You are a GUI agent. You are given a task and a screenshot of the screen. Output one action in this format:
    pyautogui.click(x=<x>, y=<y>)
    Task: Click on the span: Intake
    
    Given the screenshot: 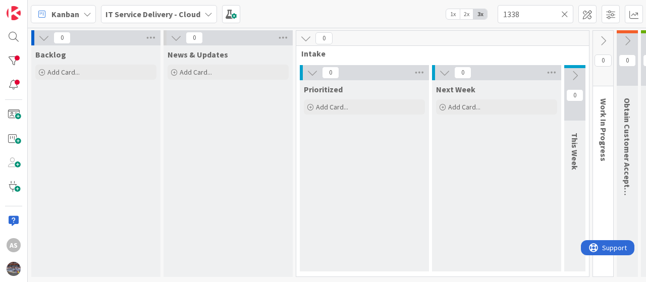 What is the action you would take?
    pyautogui.click(x=438, y=53)
    